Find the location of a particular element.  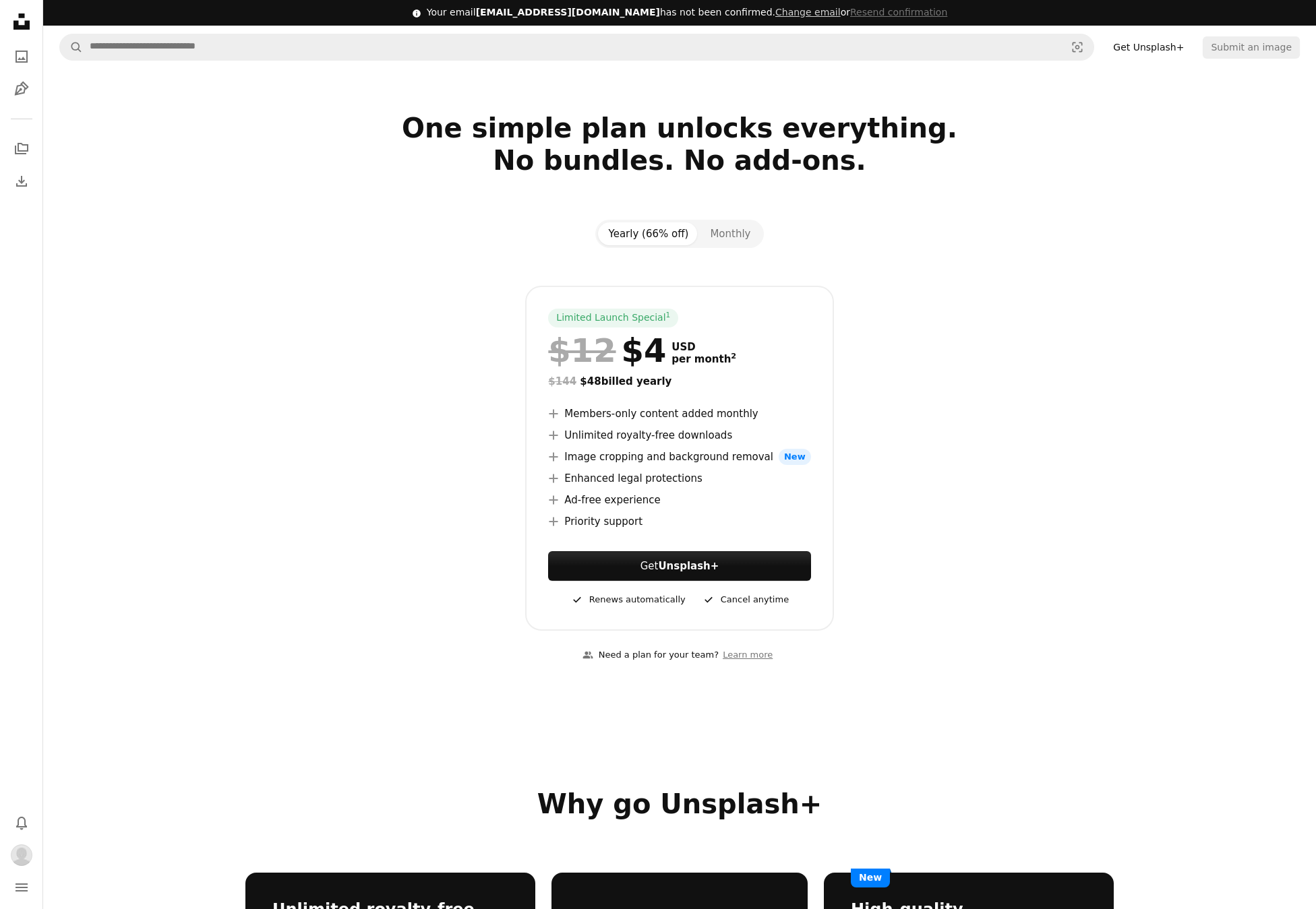

li: Members-only content added monthly is located at coordinates (679, 414).